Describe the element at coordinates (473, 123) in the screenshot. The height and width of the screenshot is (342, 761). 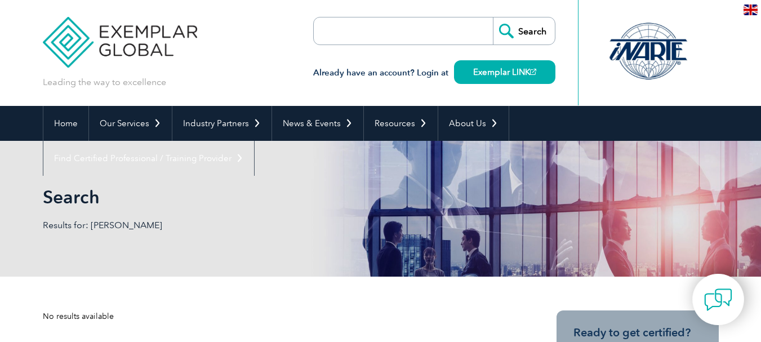
I see `a: About Us` at that location.